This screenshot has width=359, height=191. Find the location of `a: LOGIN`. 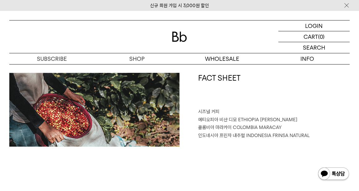

a: LOGIN is located at coordinates (314, 26).